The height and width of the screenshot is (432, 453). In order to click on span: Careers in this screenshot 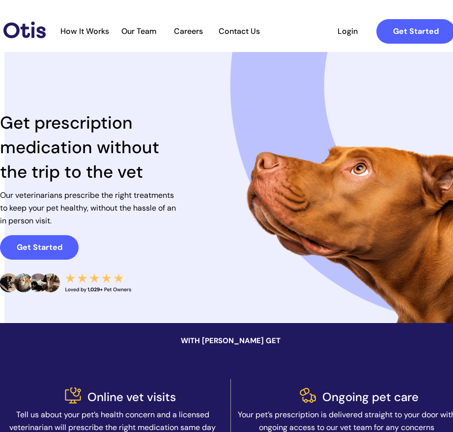, I will do `click(188, 31)`.